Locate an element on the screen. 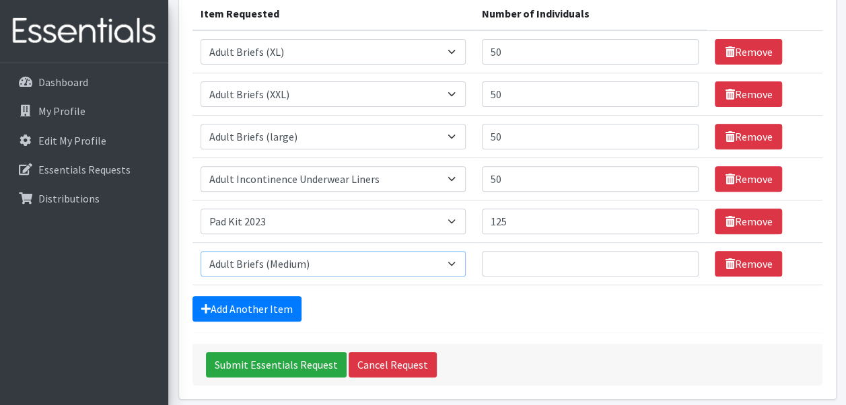 The image size is (846, 405). input: Submit Essentials Request is located at coordinates (276, 365).